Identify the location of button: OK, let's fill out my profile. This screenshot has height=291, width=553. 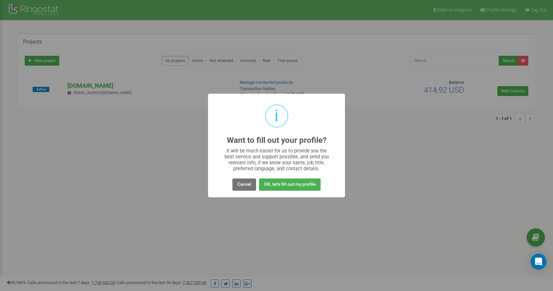
(290, 184).